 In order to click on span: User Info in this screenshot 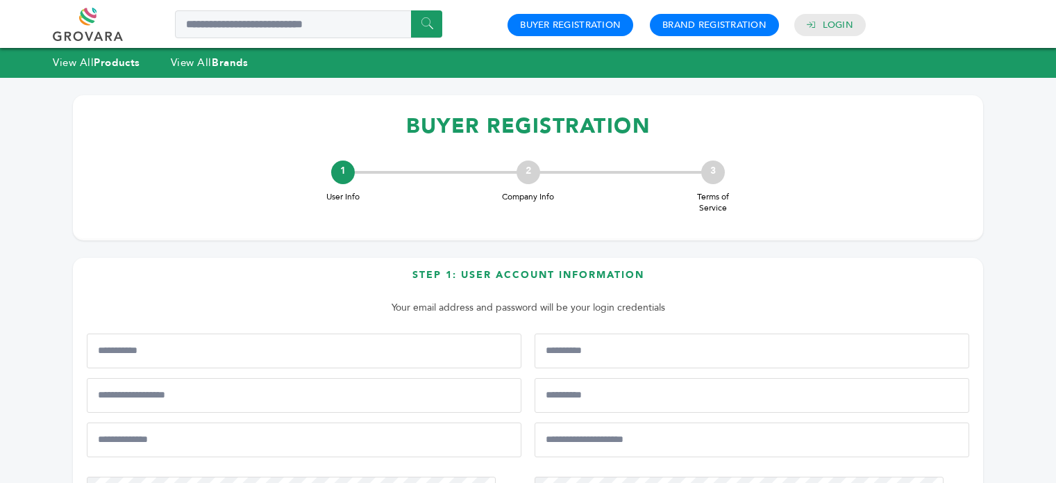, I will do `click(343, 197)`.